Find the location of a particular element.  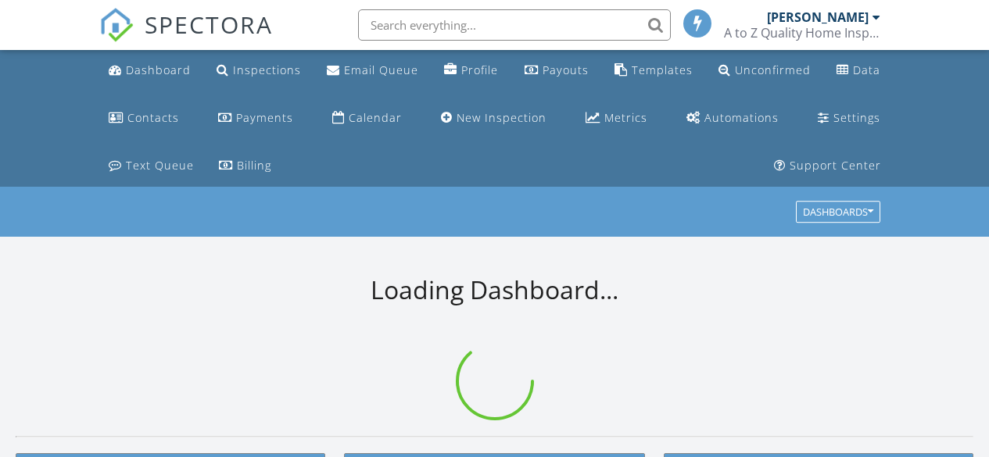

a: New Inspection is located at coordinates (493, 118).